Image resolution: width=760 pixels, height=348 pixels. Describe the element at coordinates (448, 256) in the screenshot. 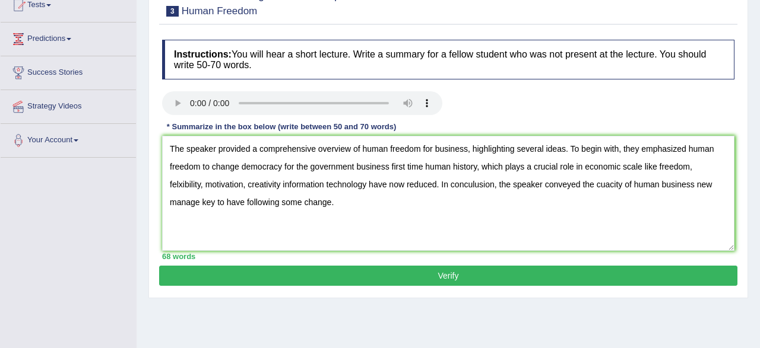

I see `div: 68 words` at that location.